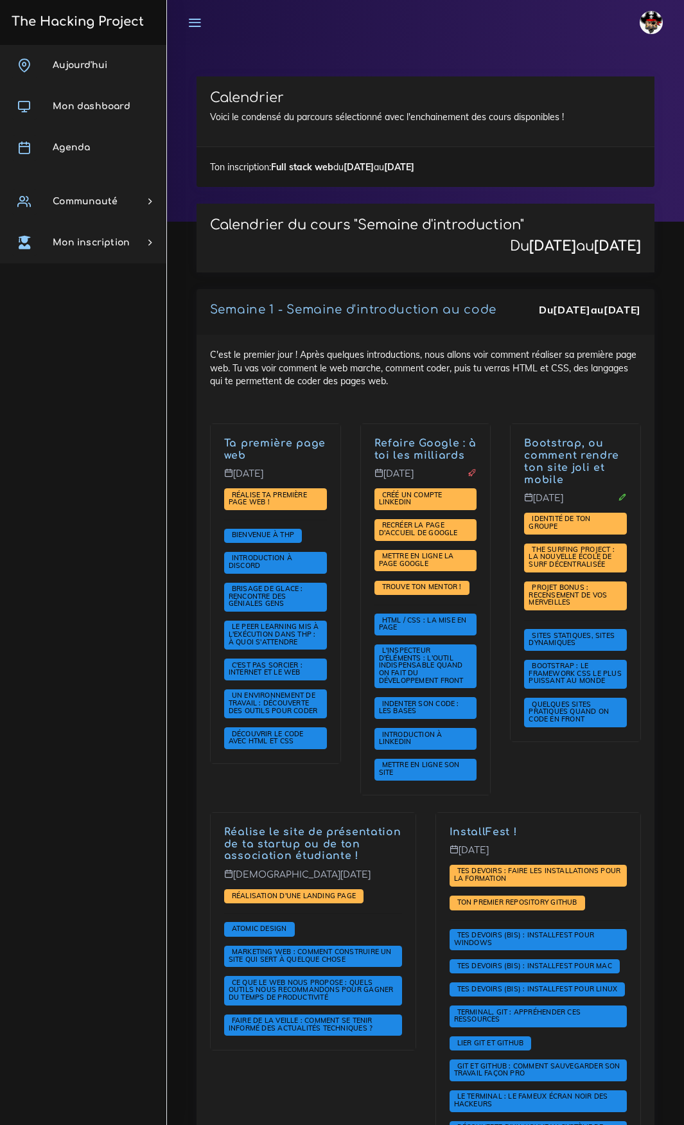  What do you see at coordinates (538, 940) in the screenshot?
I see `span: Nous allons te montrer comment mettre en place WSL 2 sur ton ordinateur Windows 10. Ne le fait pa...` at bounding box center [538, 940].